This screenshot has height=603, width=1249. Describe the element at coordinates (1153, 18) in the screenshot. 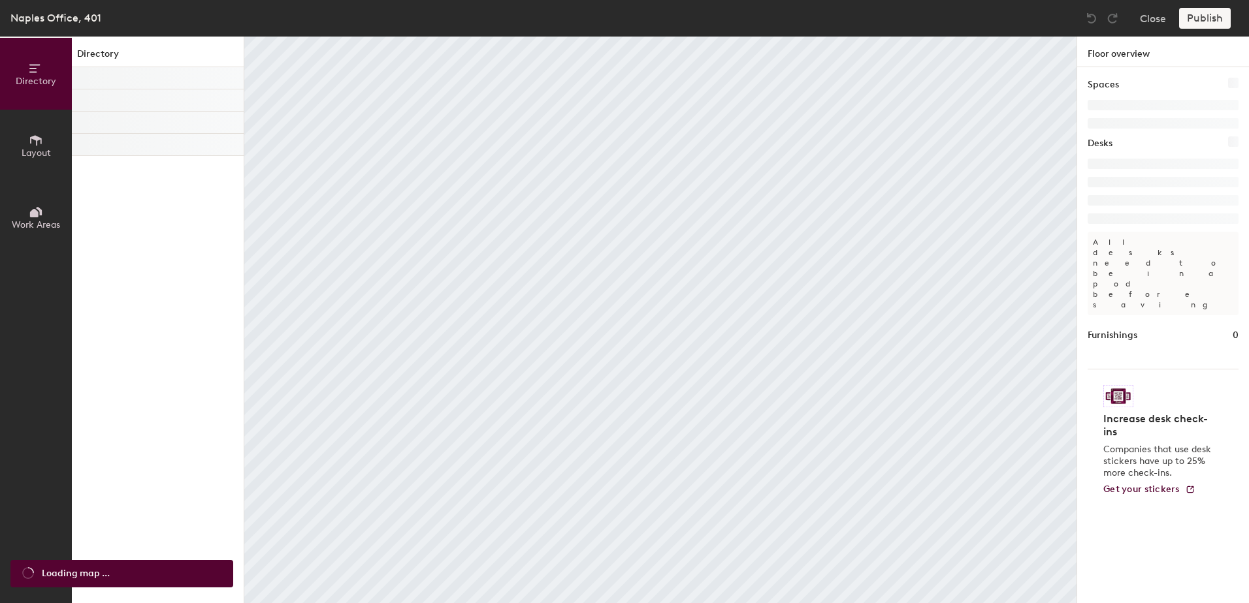

I see `button: Close` at that location.